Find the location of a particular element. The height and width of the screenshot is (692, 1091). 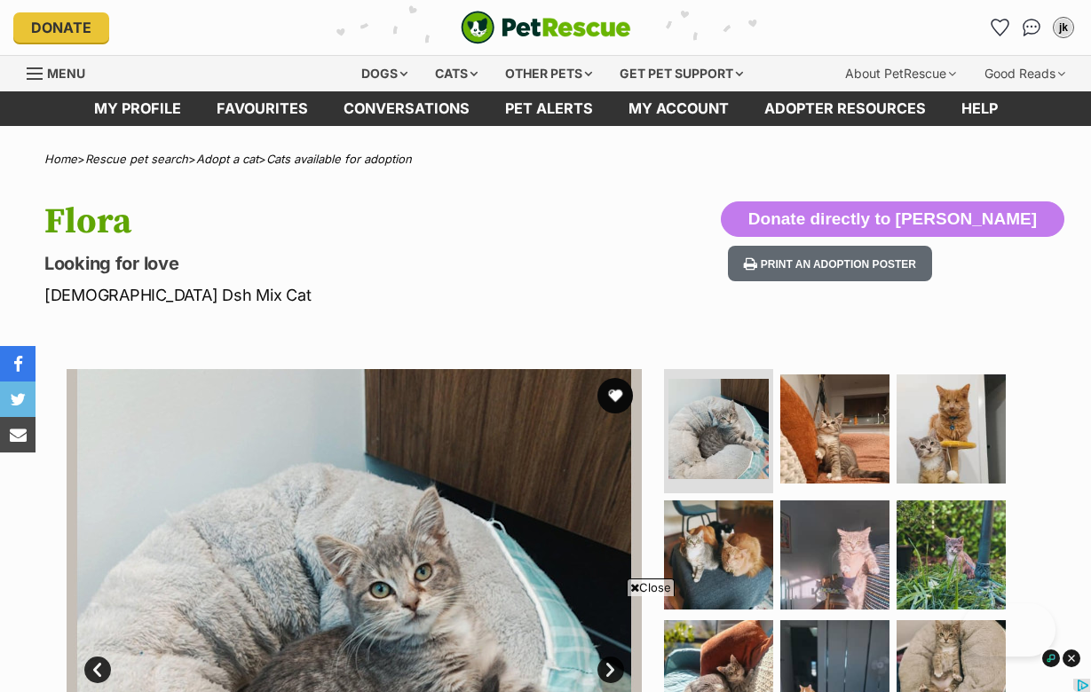

a: Home is located at coordinates (60, 159).